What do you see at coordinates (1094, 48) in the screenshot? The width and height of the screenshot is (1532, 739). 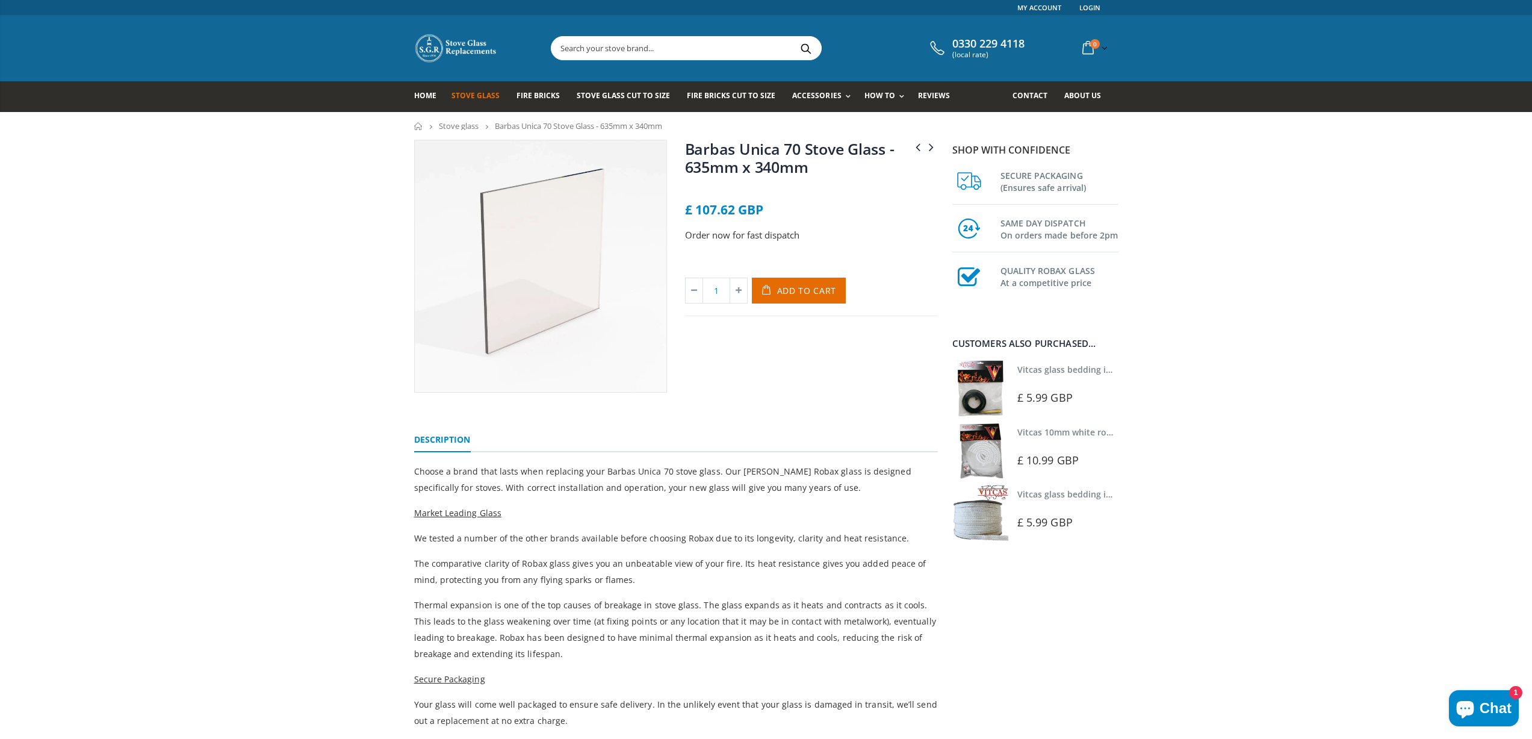 I see `a: 0` at bounding box center [1094, 48].